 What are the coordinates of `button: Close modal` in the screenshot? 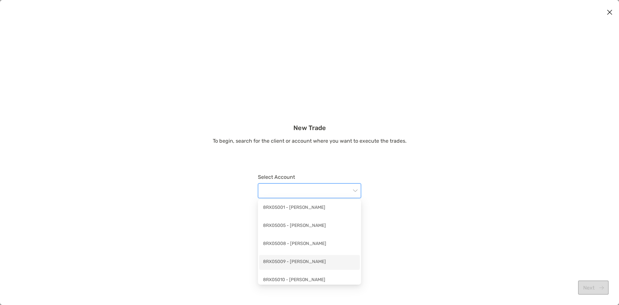 It's located at (610, 13).